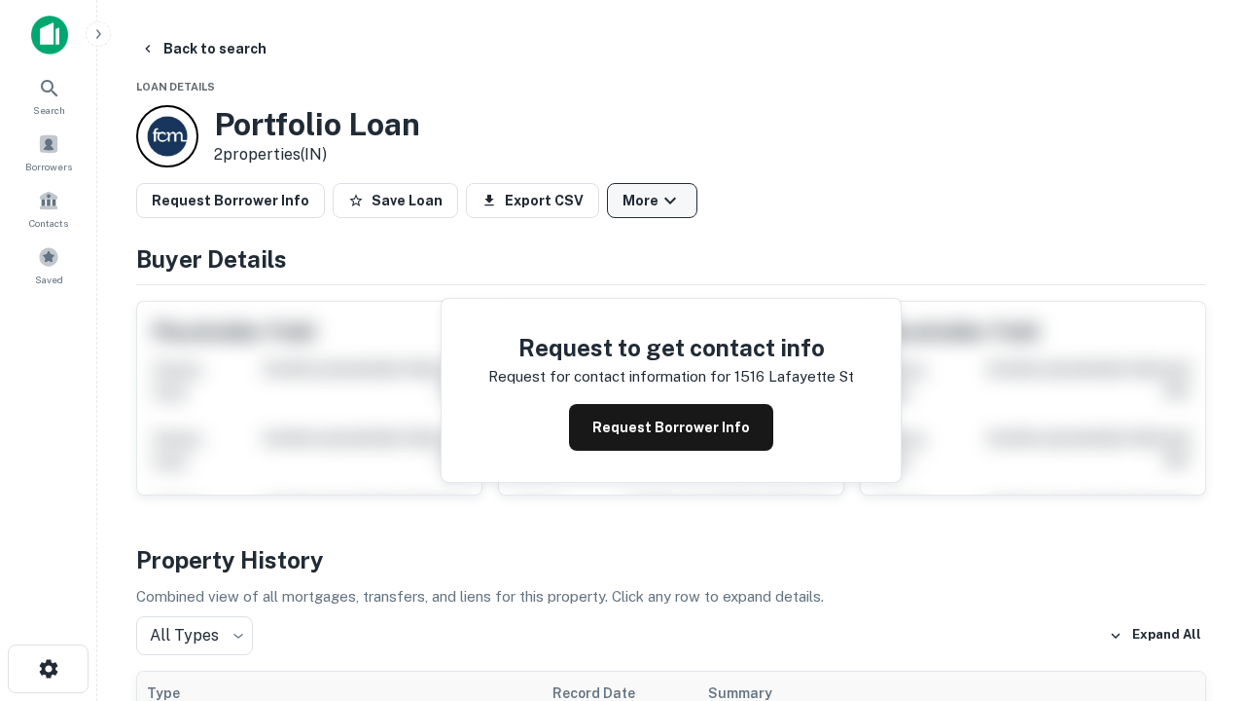 The image size is (1245, 701). What do you see at coordinates (49, 208) in the screenshot?
I see `div: Contacts` at bounding box center [49, 208].